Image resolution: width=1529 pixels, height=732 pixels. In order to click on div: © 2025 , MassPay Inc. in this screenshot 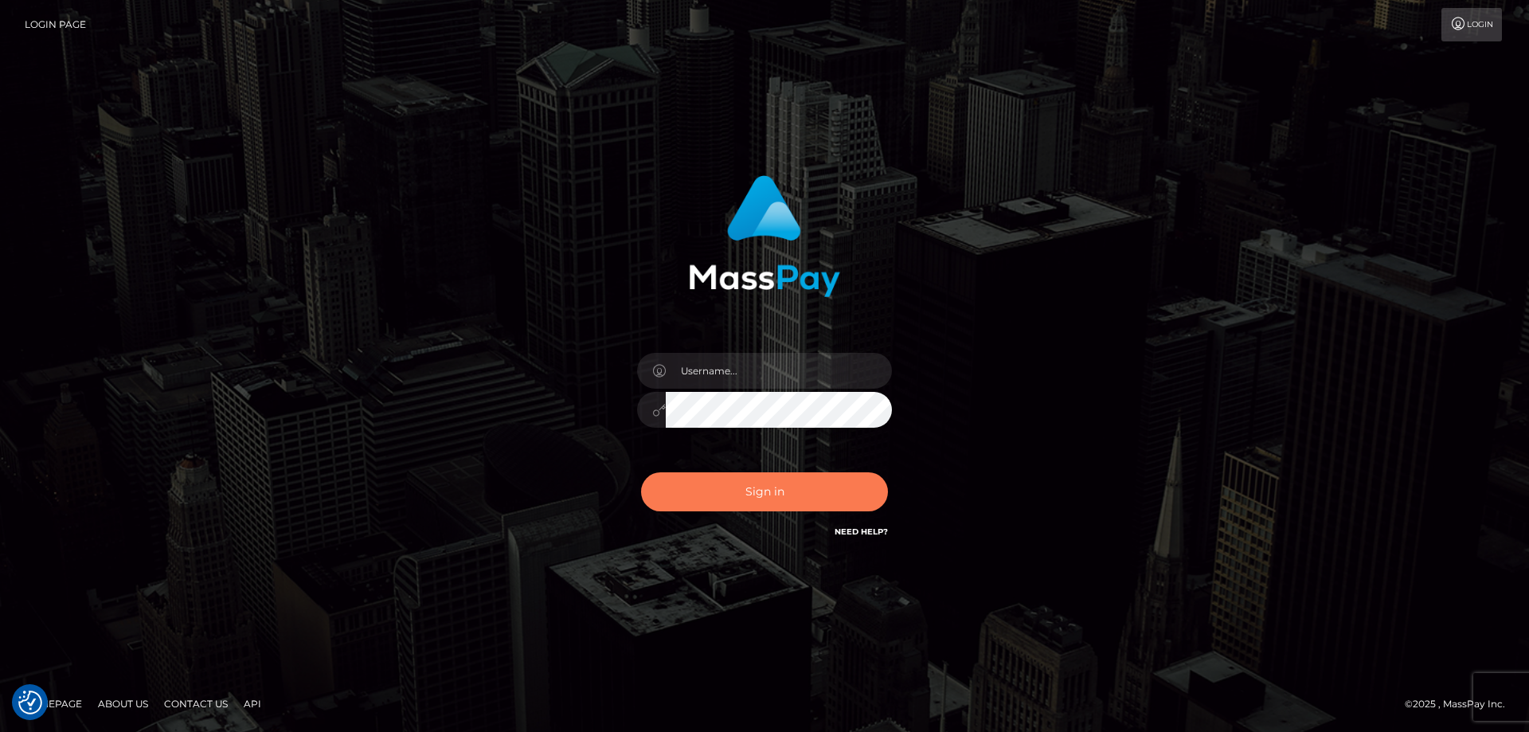, I will do `click(1461, 704)`.